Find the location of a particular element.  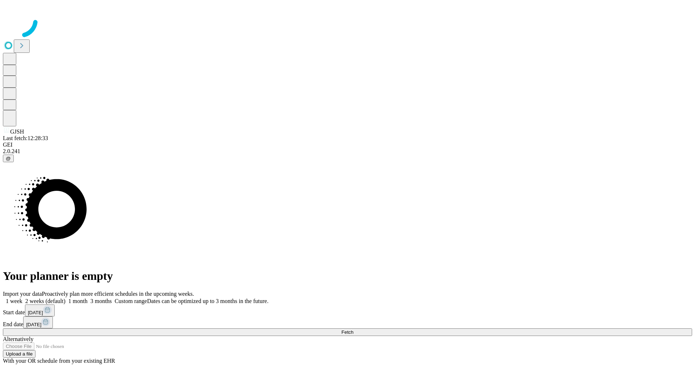

button: Fetch is located at coordinates (347, 332).